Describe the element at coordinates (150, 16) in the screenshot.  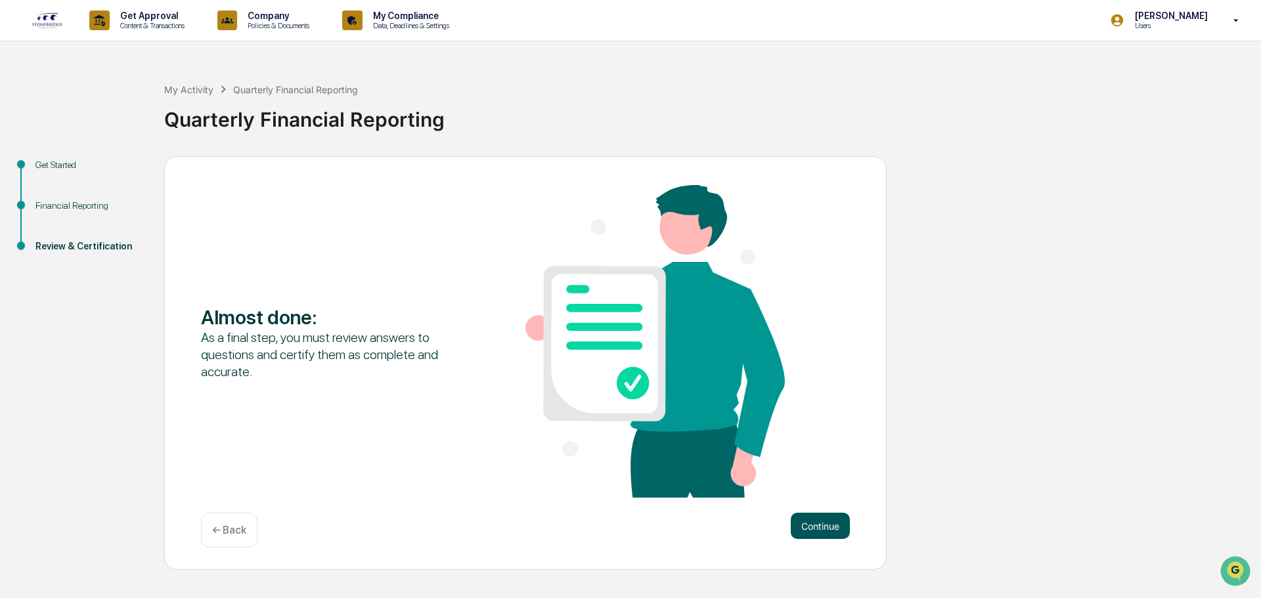
I see `p: Get Approval` at that location.